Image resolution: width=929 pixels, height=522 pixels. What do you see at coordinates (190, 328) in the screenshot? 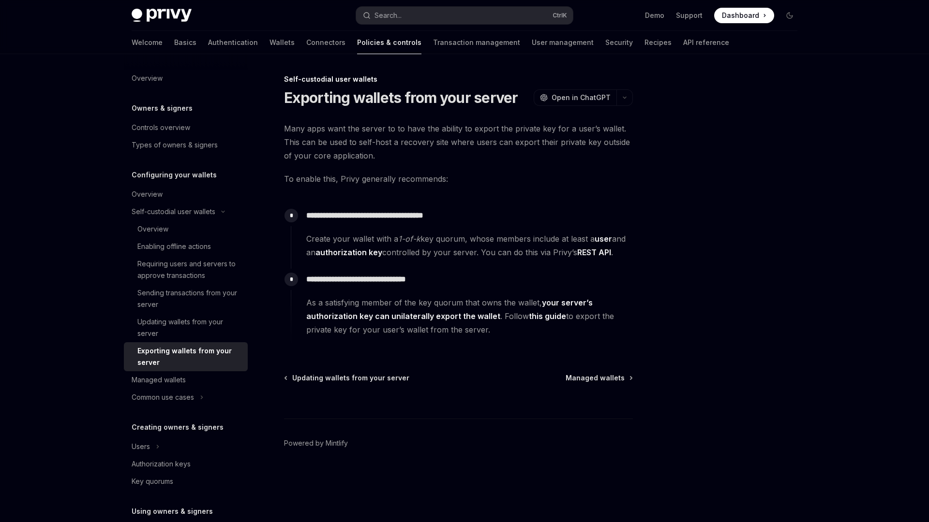
I see `div: Updating wallets from your server` at bounding box center [190, 328].